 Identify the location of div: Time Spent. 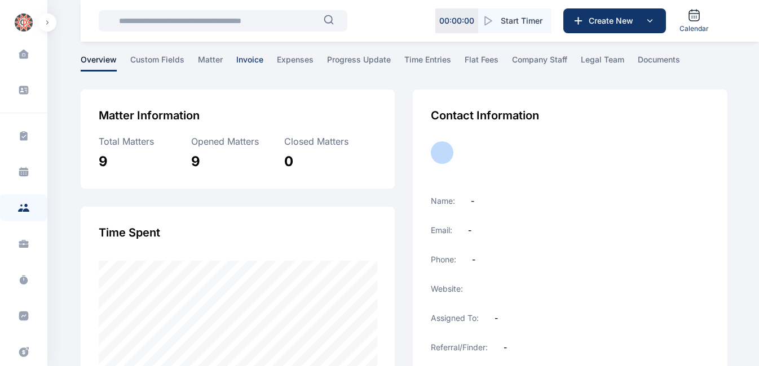
(238, 233).